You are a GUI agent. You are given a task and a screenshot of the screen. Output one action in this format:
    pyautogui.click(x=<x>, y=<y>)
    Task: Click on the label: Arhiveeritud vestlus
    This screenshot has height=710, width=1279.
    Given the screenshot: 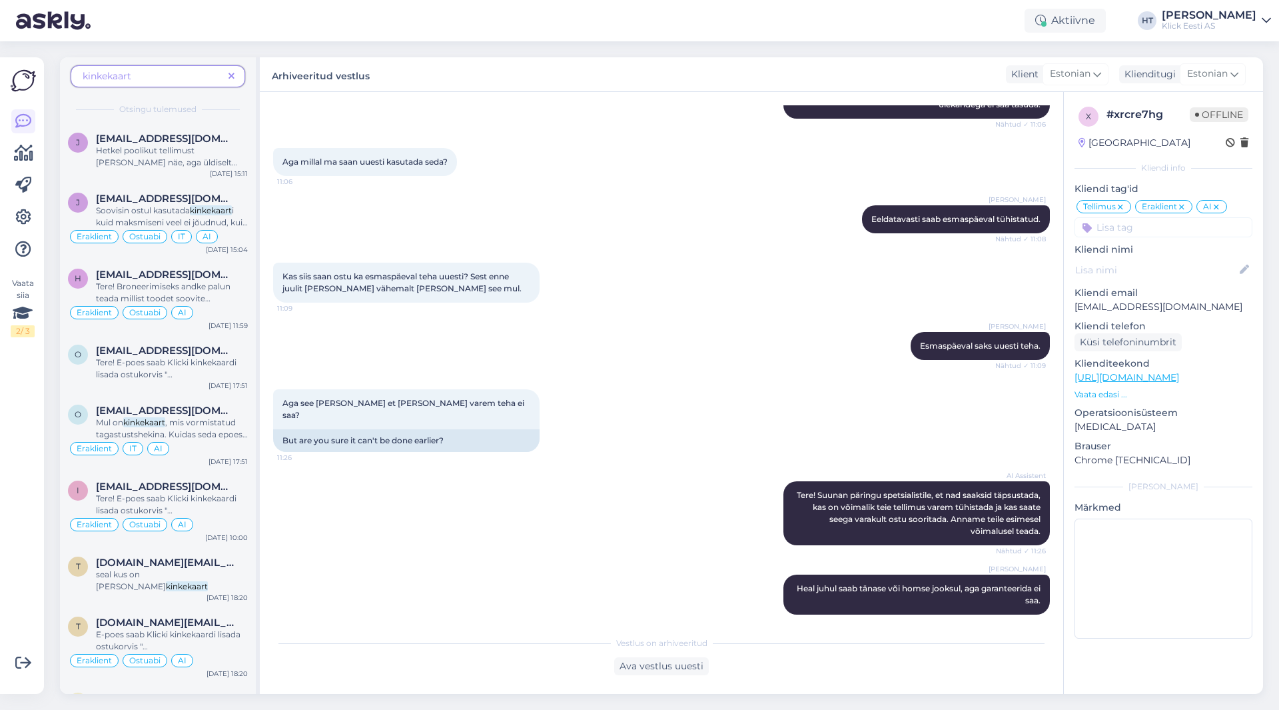 What is the action you would take?
    pyautogui.click(x=320, y=74)
    